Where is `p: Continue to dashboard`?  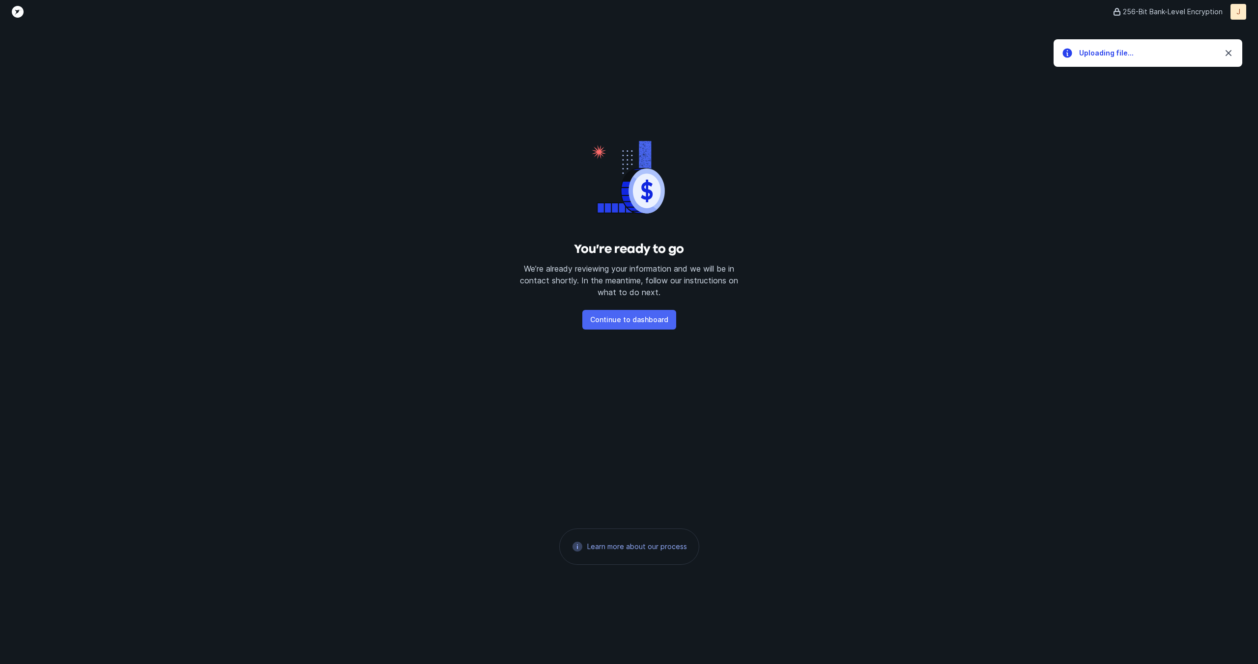
p: Continue to dashboard is located at coordinates (629, 320).